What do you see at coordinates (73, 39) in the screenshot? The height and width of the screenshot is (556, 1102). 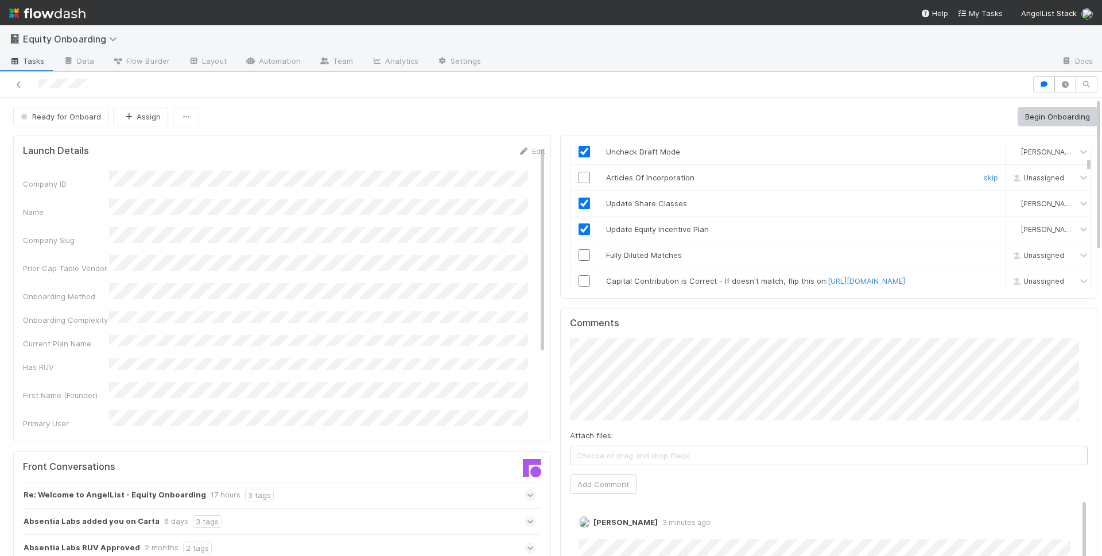 I see `span: Equity Onboarding` at bounding box center [73, 39].